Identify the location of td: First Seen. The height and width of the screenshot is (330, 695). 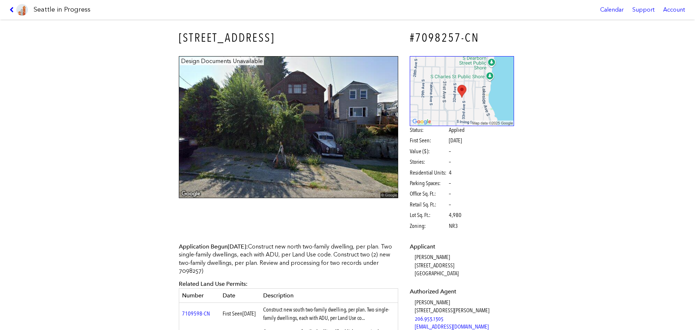
(240, 313).